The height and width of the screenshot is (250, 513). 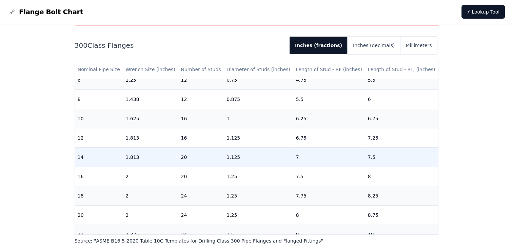 What do you see at coordinates (99, 234) in the screenshot?
I see `td: 22` at bounding box center [99, 234].